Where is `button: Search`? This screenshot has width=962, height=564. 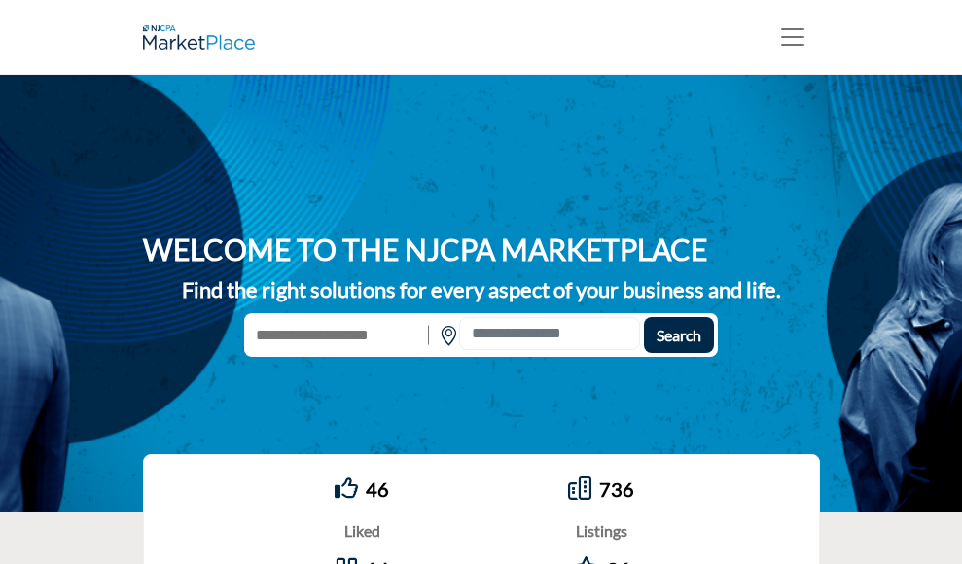 button: Search is located at coordinates (679, 334).